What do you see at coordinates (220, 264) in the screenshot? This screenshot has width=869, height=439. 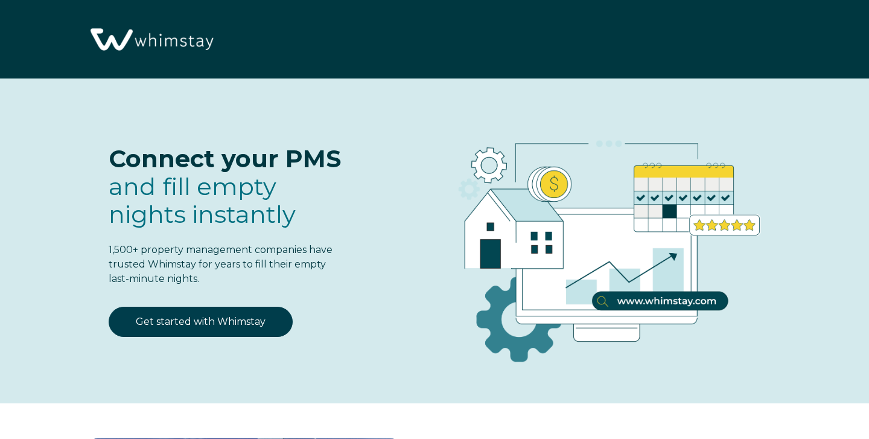 I see `span: 1,500+ property management companies have trusted Whimstay for years to fill their empty last-min...` at bounding box center [220, 264].